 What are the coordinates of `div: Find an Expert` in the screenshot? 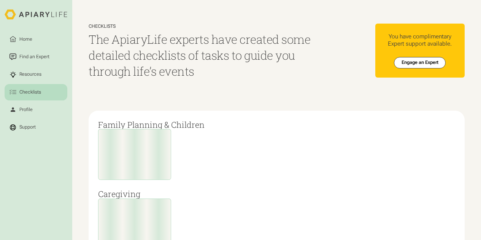 It's located at (34, 57).